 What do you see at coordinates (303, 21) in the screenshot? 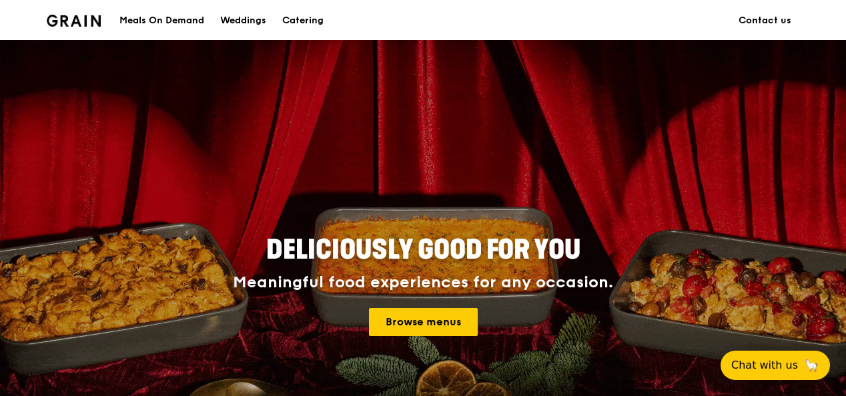
I see `div: Catering` at bounding box center [303, 21].